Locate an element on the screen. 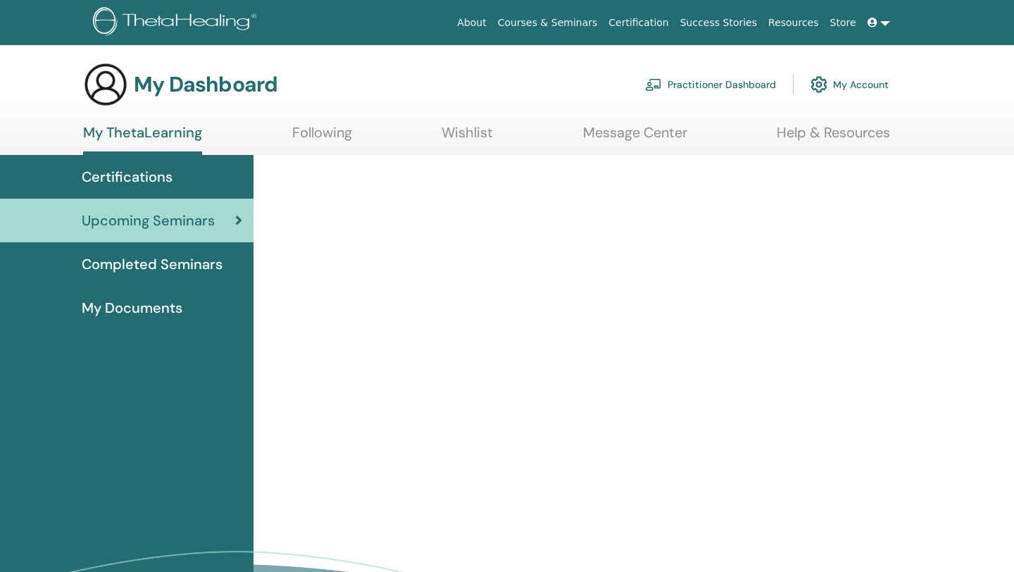 This screenshot has width=1014, height=572. a: Store is located at coordinates (843, 23).